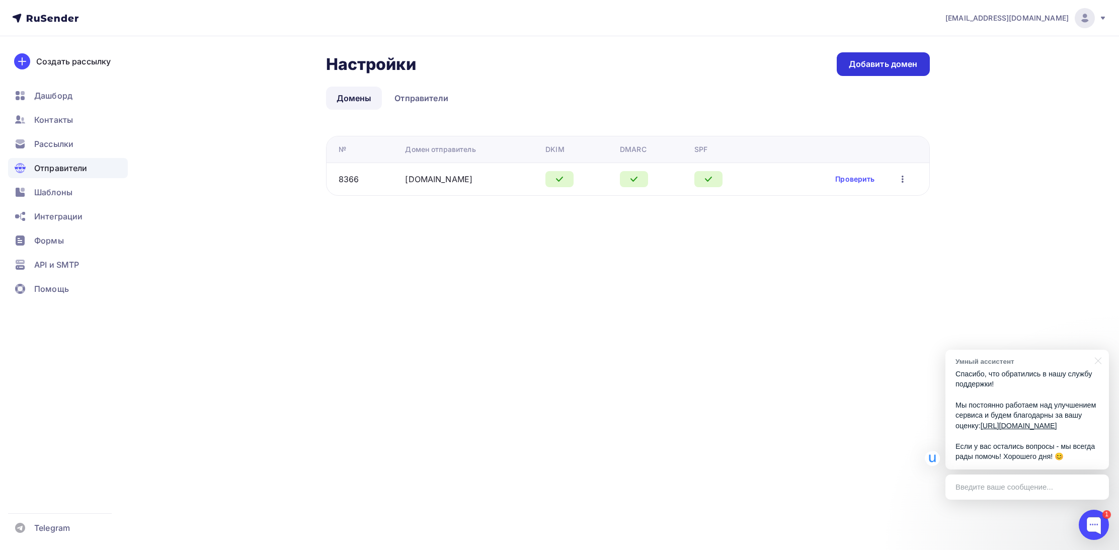 The height and width of the screenshot is (550, 1119). What do you see at coordinates (68, 120) in the screenshot?
I see `a: Контакты` at bounding box center [68, 120].